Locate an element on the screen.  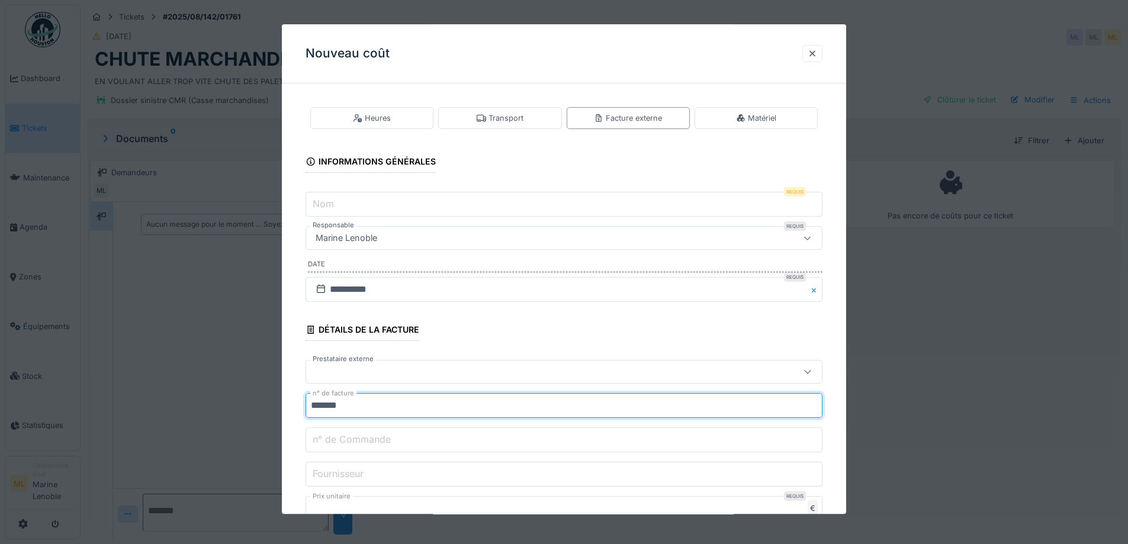
div: Marine Lenoble is located at coordinates (346, 239).